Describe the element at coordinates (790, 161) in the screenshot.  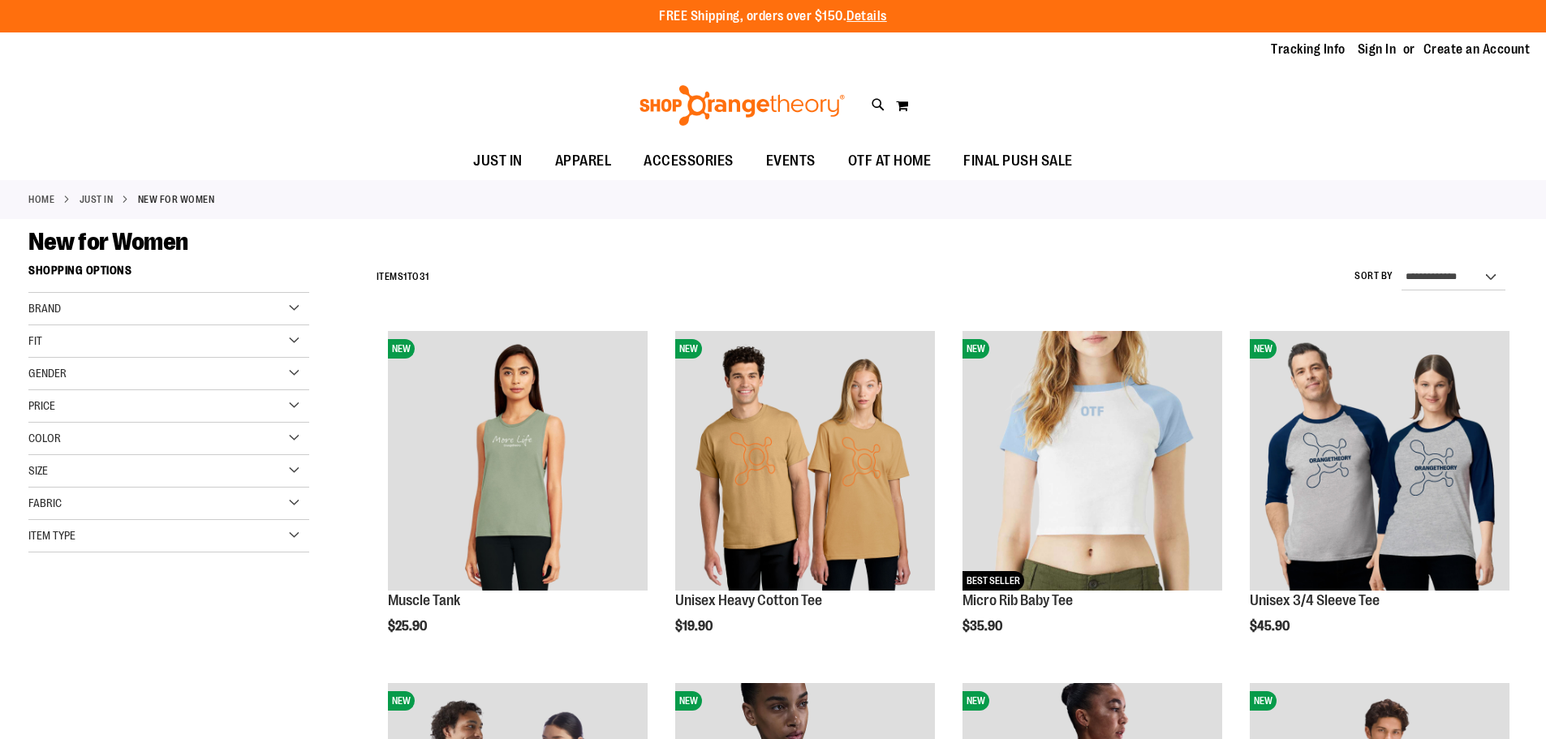
I see `span: EVENTS` at that location.